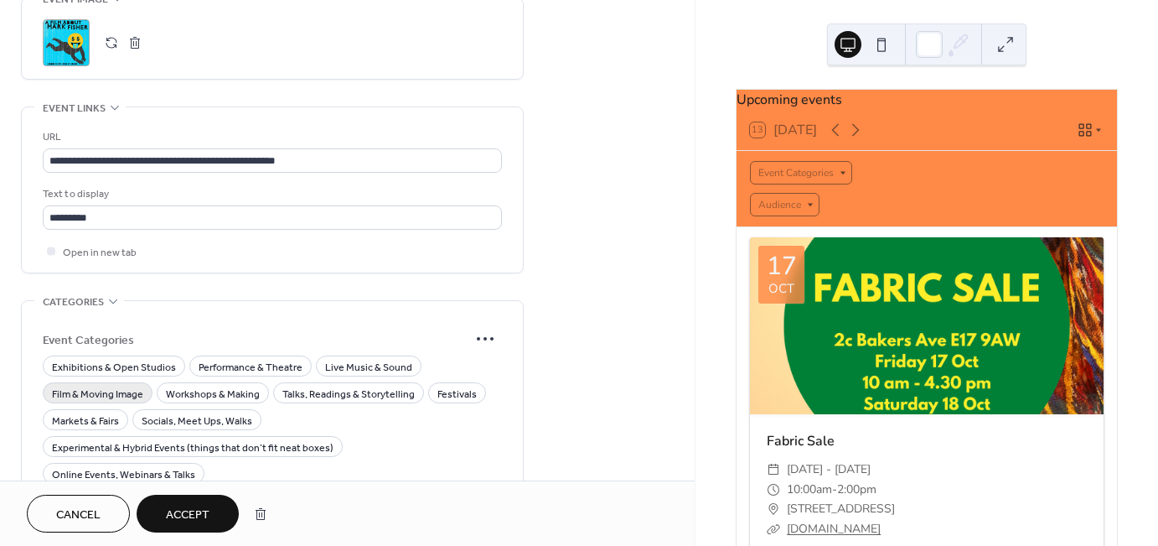 The image size is (1158, 546). Describe the element at coordinates (457, 394) in the screenshot. I see `span: Festivals` at that location.